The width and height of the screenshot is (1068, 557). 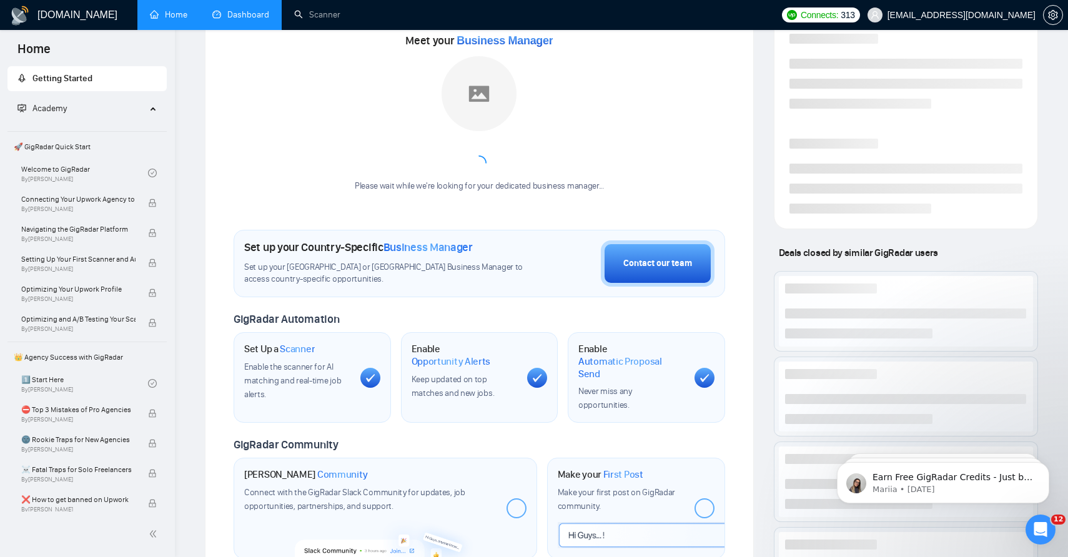 I want to click on a: setting, so click(x=1053, y=15).